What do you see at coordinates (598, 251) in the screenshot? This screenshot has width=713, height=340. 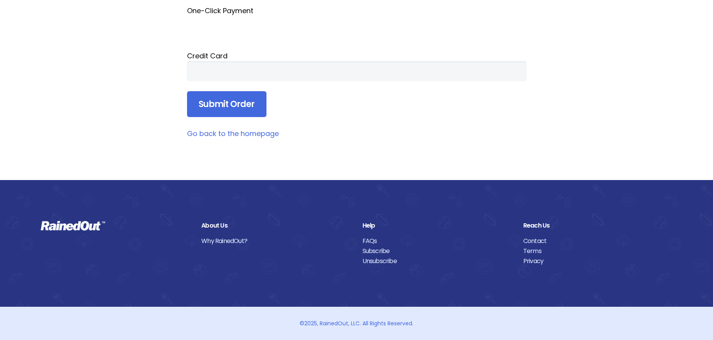 I see `a: Terms` at bounding box center [598, 251].